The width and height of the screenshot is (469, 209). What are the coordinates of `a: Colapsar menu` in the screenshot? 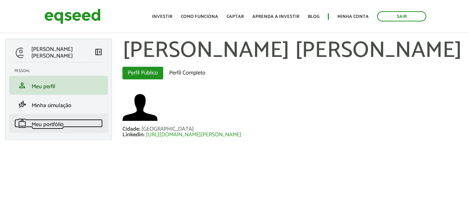 It's located at (98, 53).